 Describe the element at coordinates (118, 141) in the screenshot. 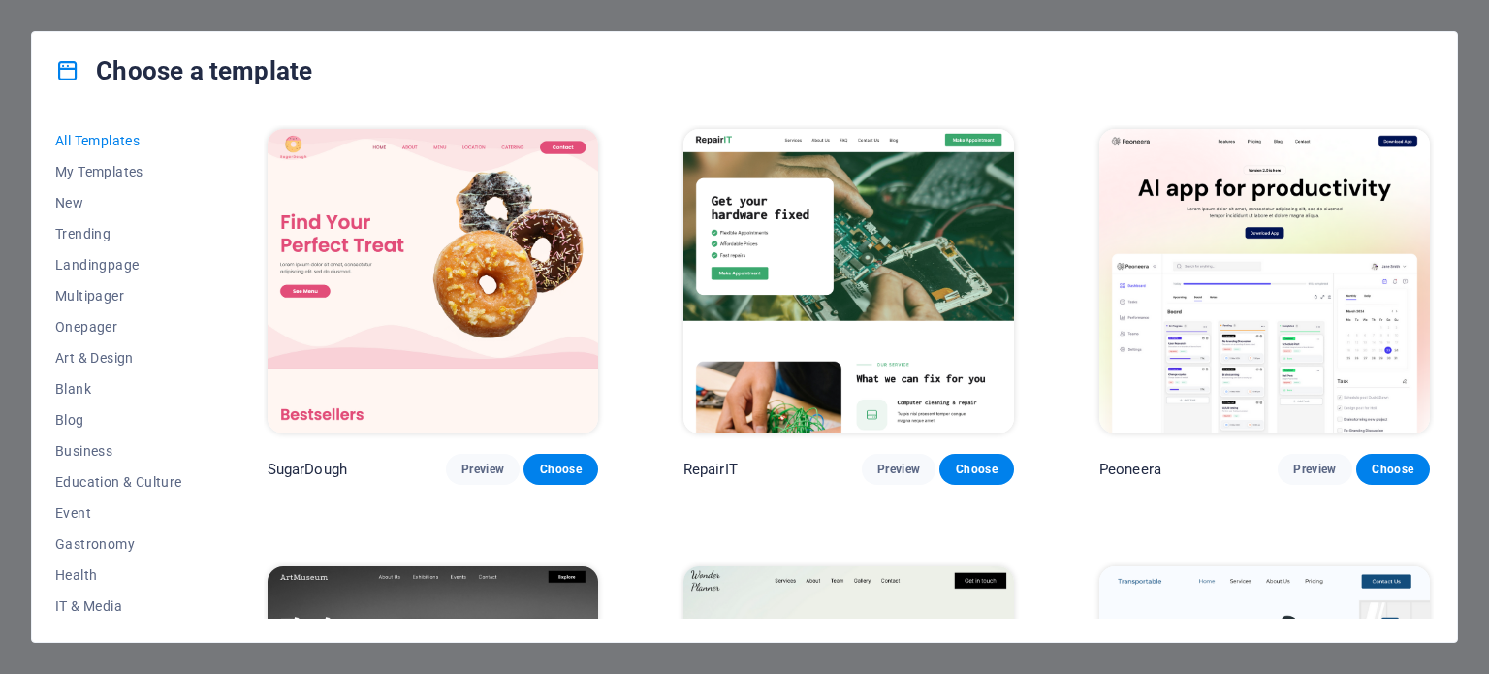

I see `span: All Templates` at that location.